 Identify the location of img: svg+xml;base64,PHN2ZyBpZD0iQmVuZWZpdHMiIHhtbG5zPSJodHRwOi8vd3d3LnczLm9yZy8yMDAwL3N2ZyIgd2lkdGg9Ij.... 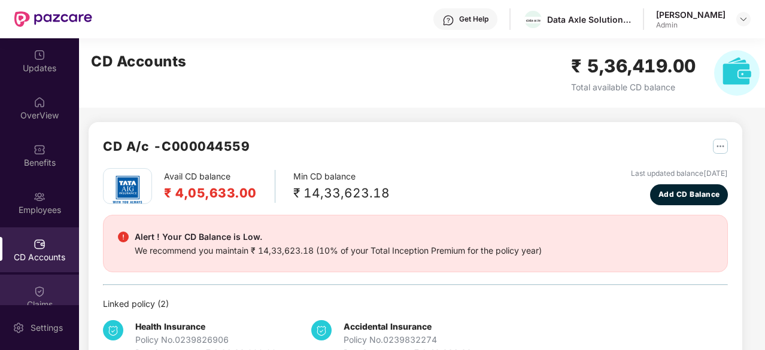
(40, 150).